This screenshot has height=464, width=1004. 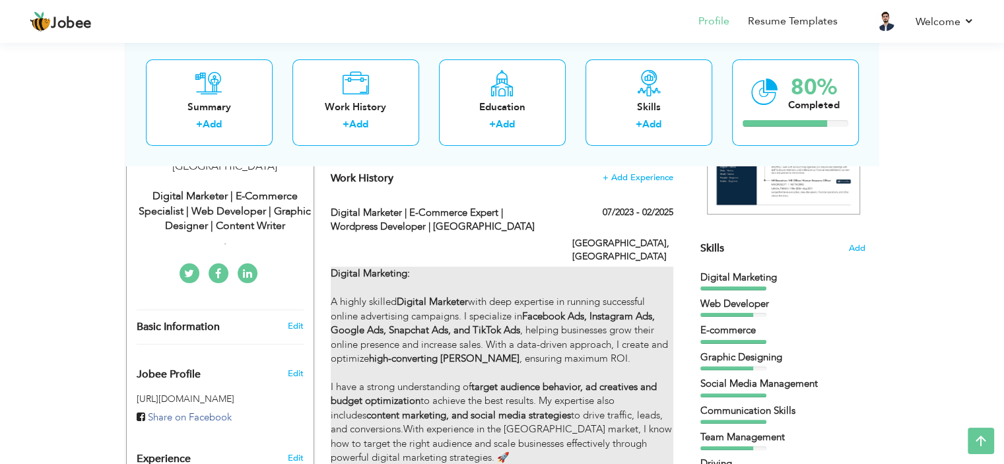 I want to click on a: Jobee, so click(x=61, y=22).